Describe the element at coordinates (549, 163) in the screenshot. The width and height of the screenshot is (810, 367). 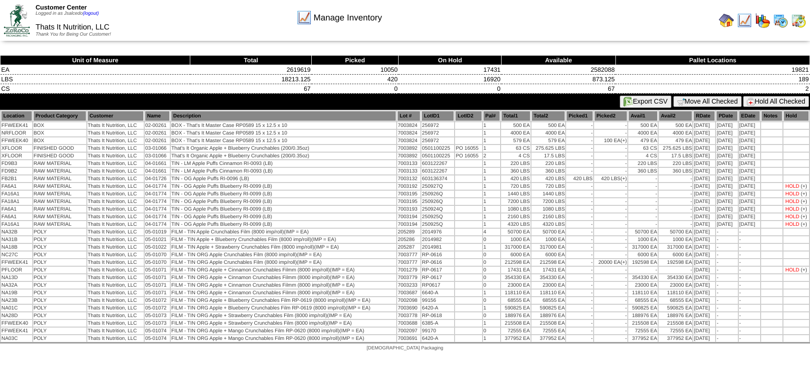
I see `td: 220 LBS` at that location.